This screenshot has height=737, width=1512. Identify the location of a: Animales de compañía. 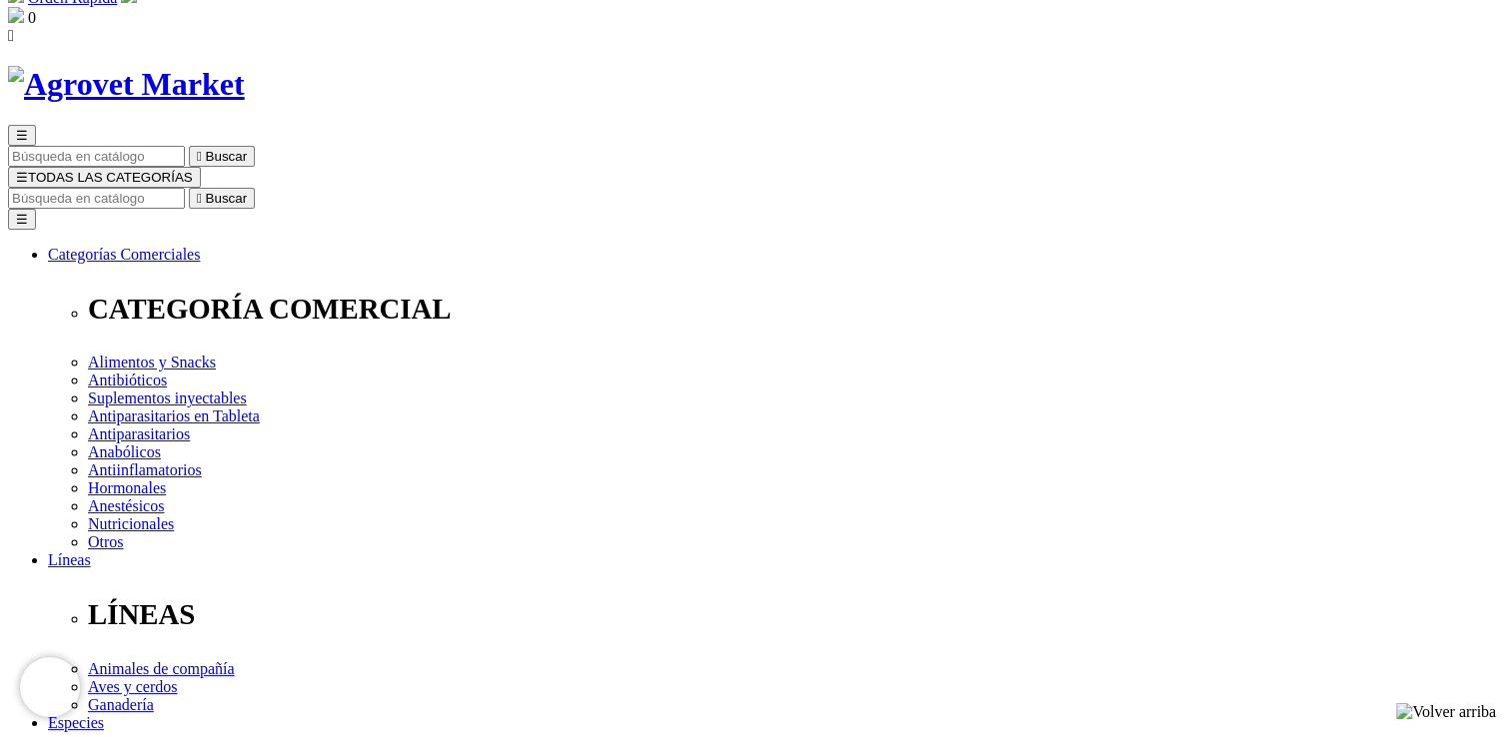
(161, 668).